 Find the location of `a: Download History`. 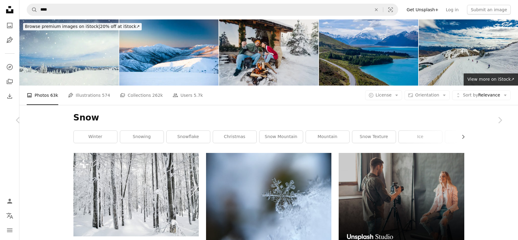

a: Download History is located at coordinates (10, 96).